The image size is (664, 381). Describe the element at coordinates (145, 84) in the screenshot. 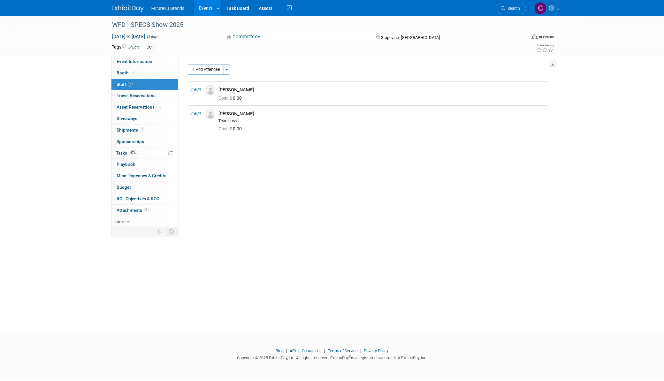

I see `a: Staff2` at that location.